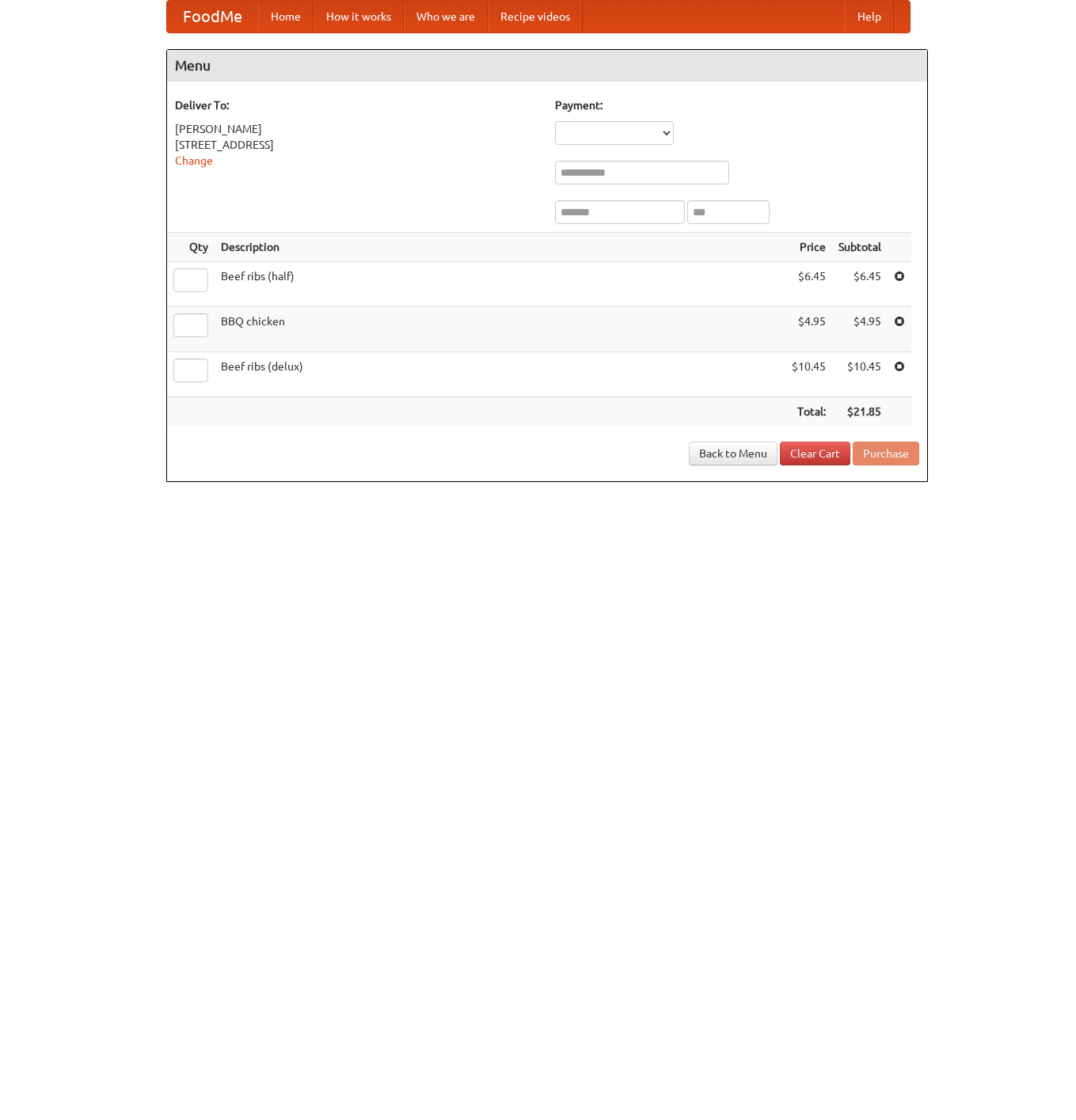  I want to click on a: How it works, so click(358, 17).